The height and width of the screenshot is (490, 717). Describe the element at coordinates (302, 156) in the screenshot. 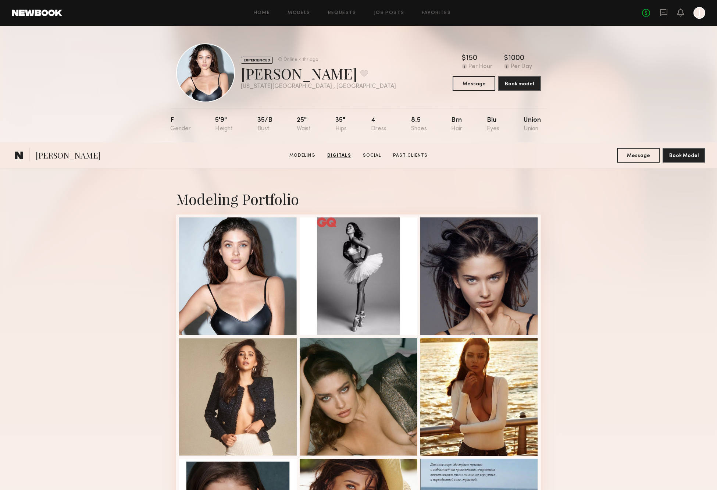

I see `a: Modeling` at that location.